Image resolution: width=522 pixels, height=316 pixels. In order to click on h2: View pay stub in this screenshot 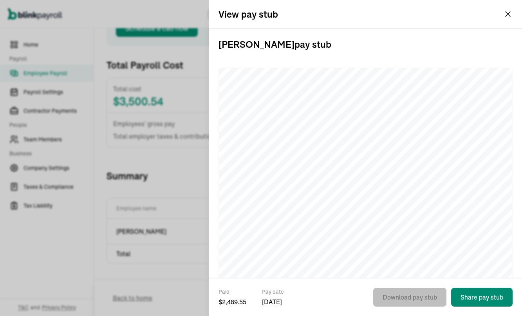, I will do `click(248, 14)`.